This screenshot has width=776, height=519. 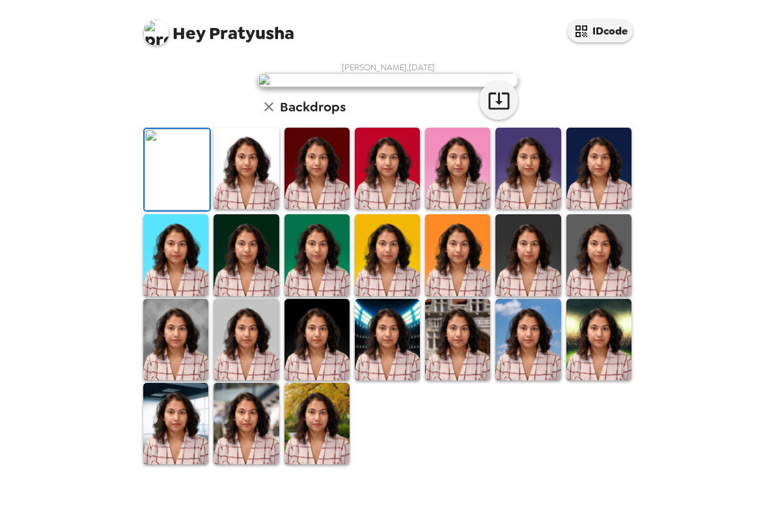 What do you see at coordinates (156, 33) in the screenshot?
I see `img: profile pic` at bounding box center [156, 33].